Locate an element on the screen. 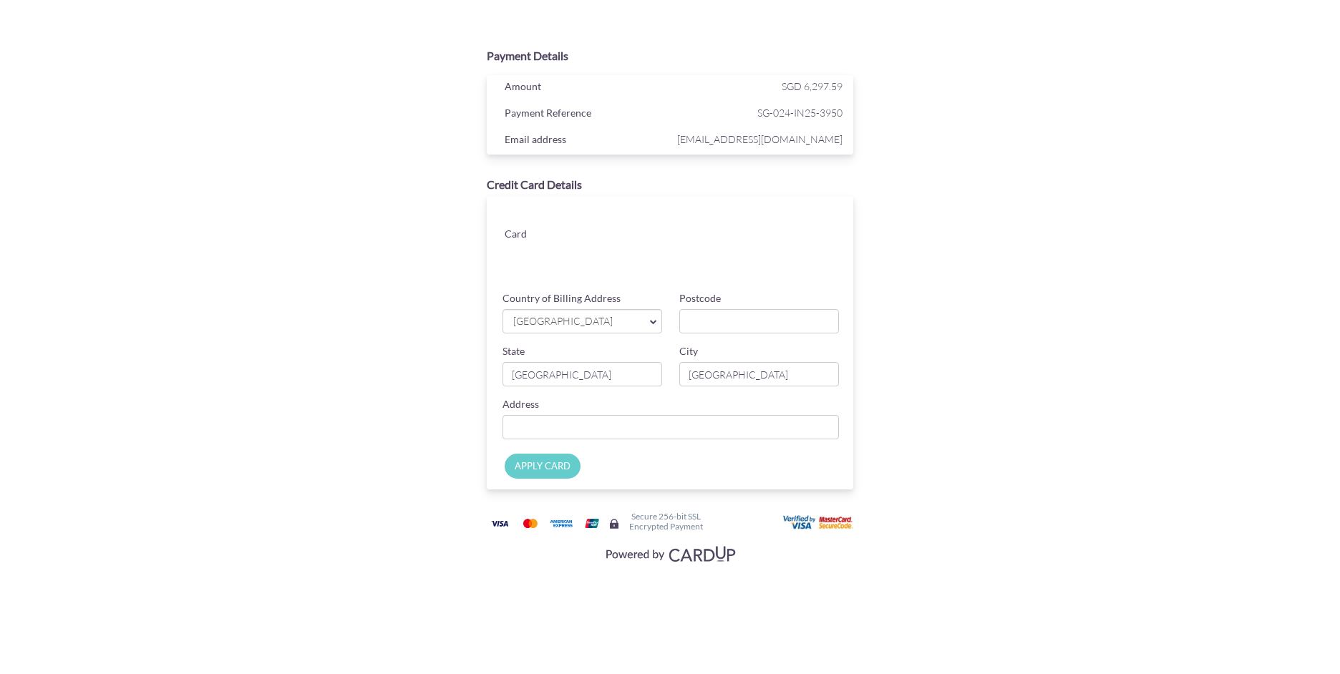 The height and width of the screenshot is (674, 1340). div: Payment Reference is located at coordinates (583, 115).